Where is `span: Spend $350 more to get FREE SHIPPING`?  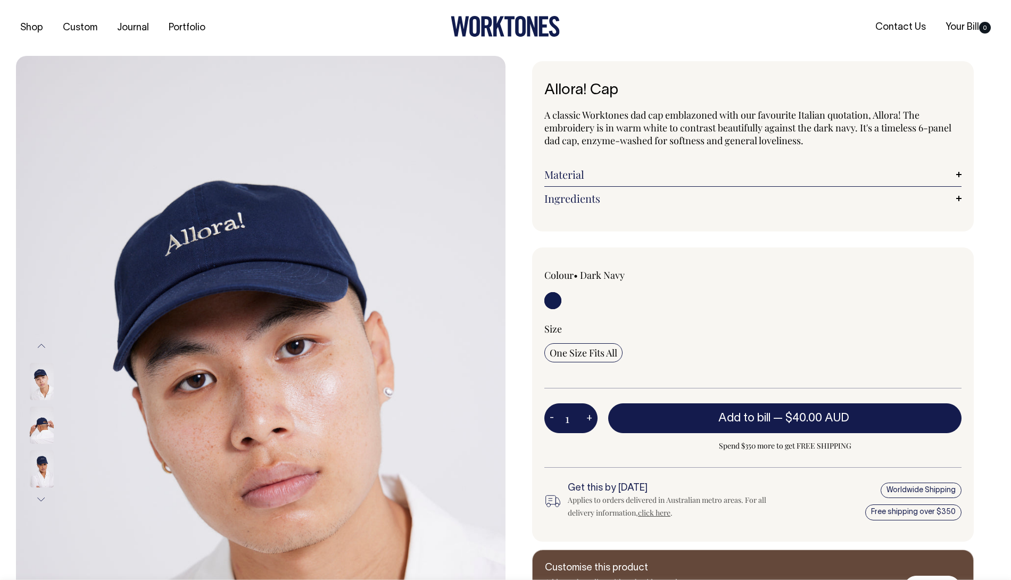
span: Spend $350 more to get FREE SHIPPING is located at coordinates (785, 446).